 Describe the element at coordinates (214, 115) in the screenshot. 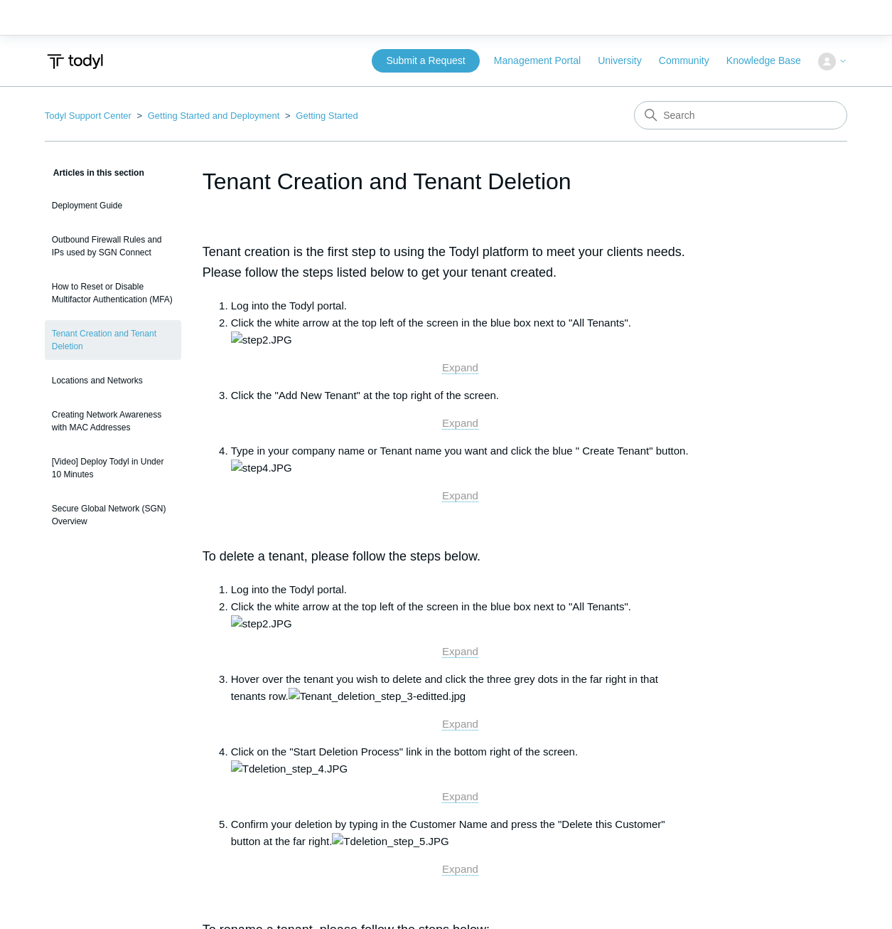

I see `a: Getting Started and Deployment` at that location.